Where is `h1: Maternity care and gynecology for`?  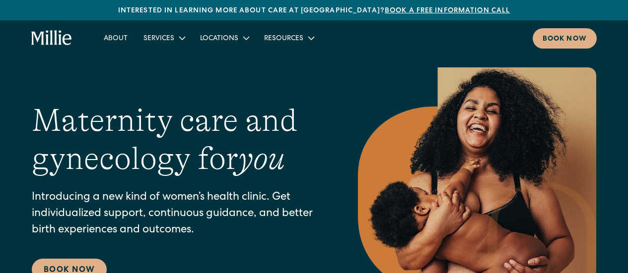
h1: Maternity care and gynecology for is located at coordinates (175, 140).